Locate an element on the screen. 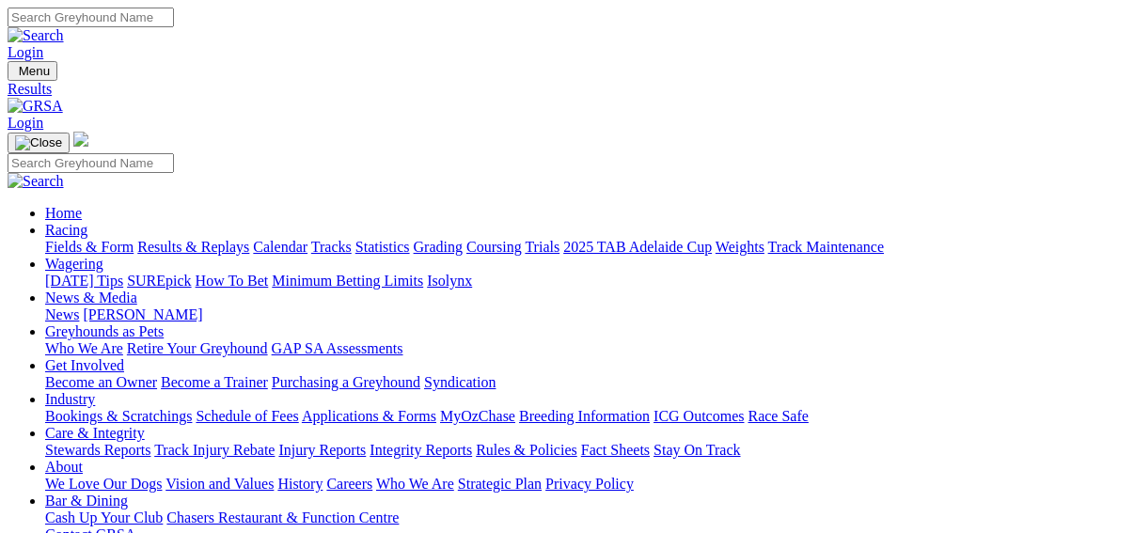 Image resolution: width=1134 pixels, height=533 pixels. a: History is located at coordinates (300, 483).